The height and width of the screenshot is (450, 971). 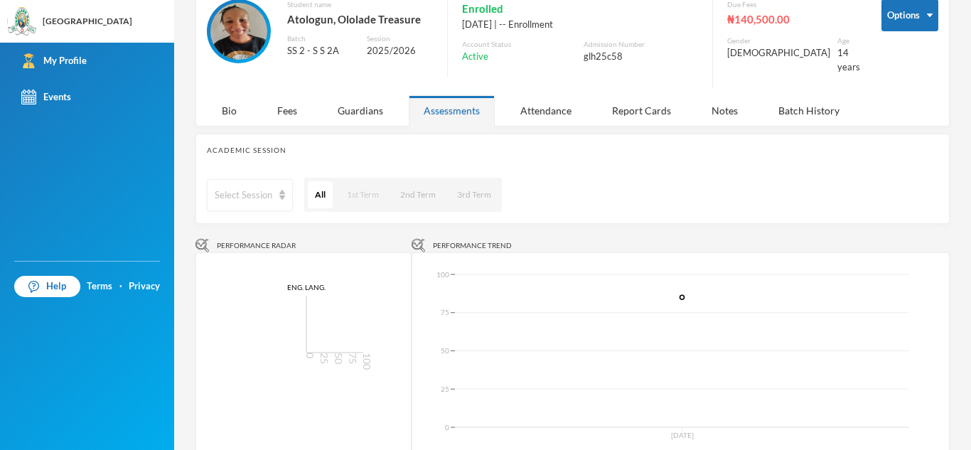 I want to click on div: Batch, so click(x=321, y=38).